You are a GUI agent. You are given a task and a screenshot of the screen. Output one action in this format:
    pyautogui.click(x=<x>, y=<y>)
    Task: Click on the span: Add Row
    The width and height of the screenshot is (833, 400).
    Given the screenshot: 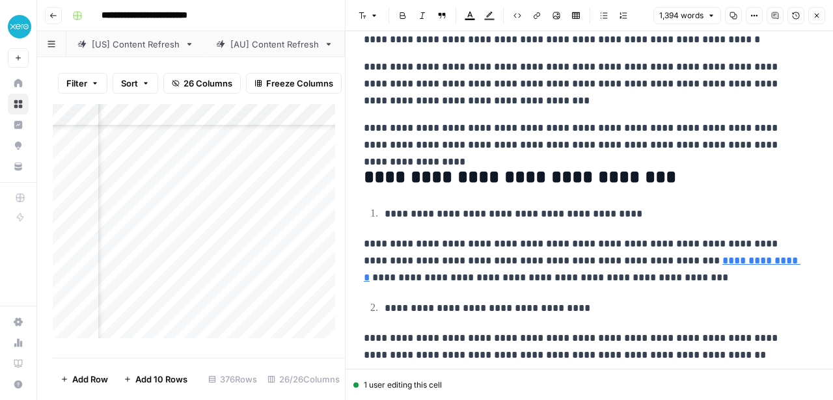 What is the action you would take?
    pyautogui.click(x=90, y=380)
    